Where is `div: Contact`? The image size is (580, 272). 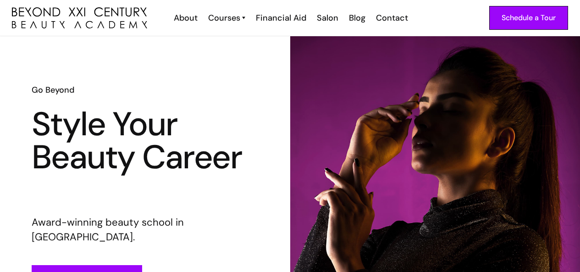
div: Contact is located at coordinates (392, 18).